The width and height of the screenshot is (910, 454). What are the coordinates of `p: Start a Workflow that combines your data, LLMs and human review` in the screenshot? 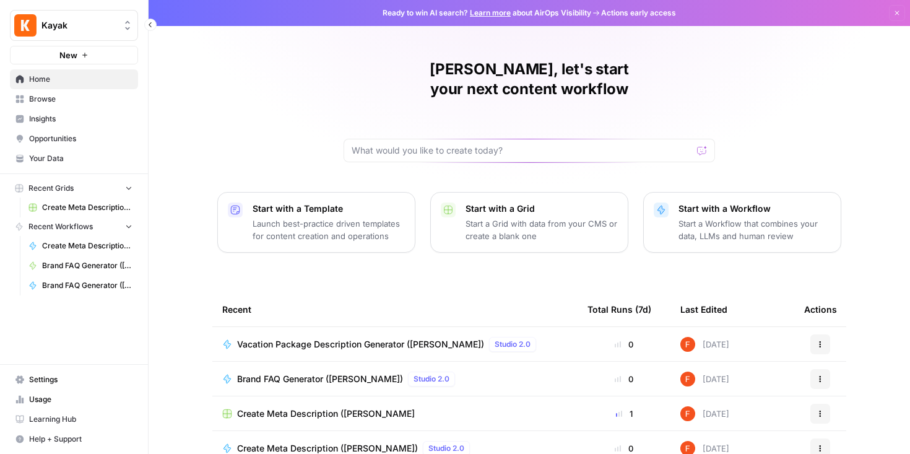 It's located at (754, 230).